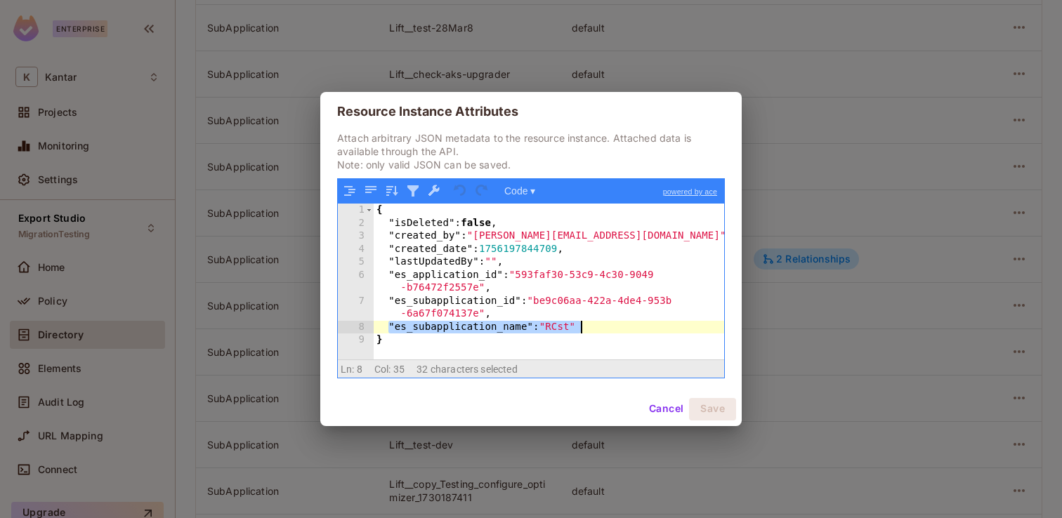 Image resolution: width=1062 pixels, height=518 pixels. Describe the element at coordinates (666, 410) in the screenshot. I see `button: Cancel` at that location.